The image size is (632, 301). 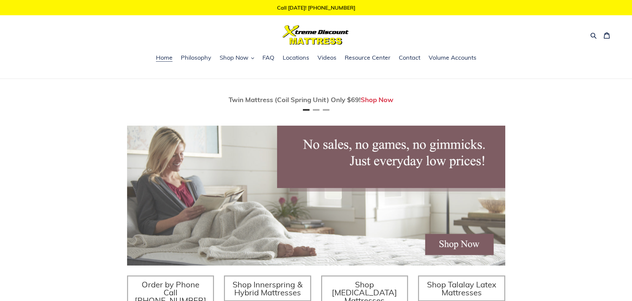 I want to click on button: Page 2, so click(x=316, y=110).